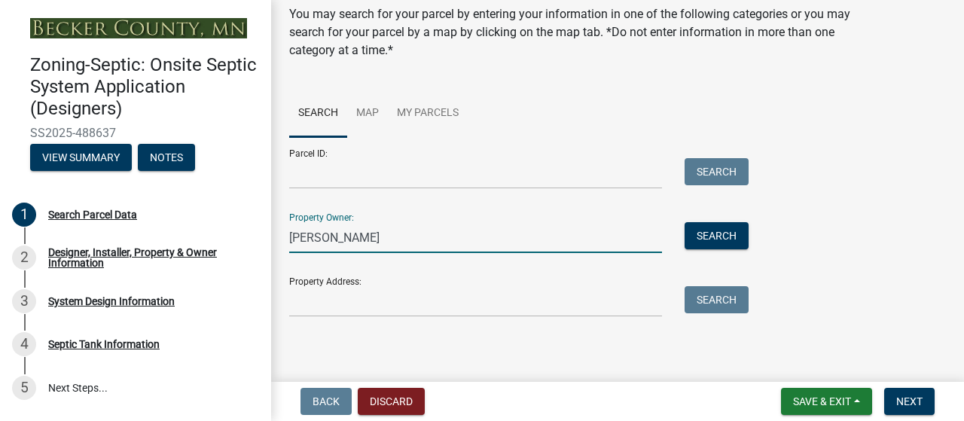 The height and width of the screenshot is (421, 964). I want to click on div: 3, so click(24, 301).